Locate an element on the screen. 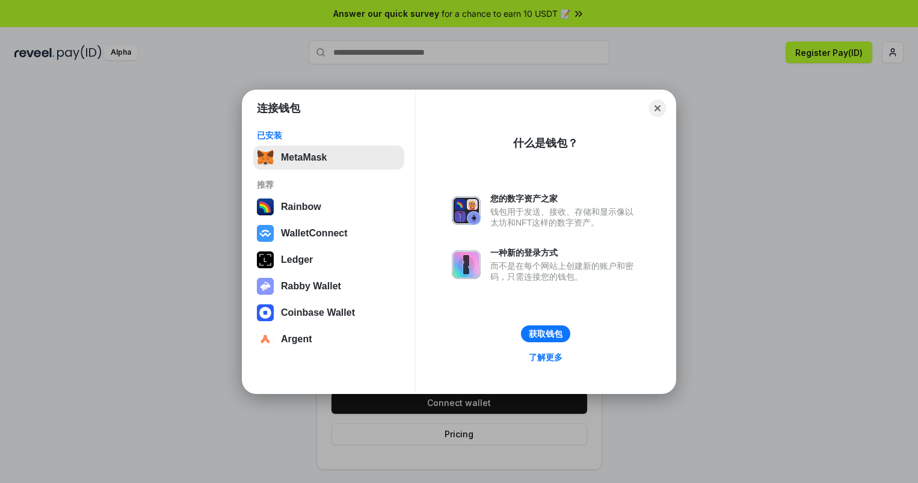 The height and width of the screenshot is (483, 918). a: 了解更多 is located at coordinates (546, 357).